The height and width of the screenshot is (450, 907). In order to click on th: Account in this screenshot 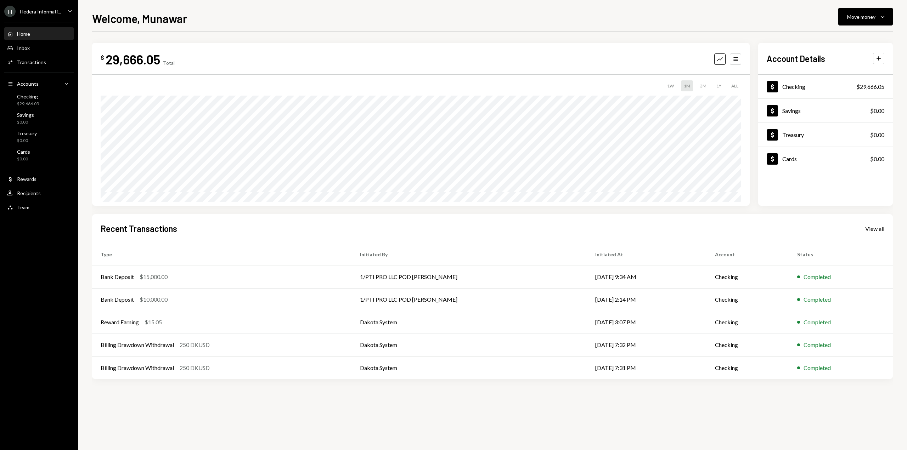, I will do `click(748, 254)`.